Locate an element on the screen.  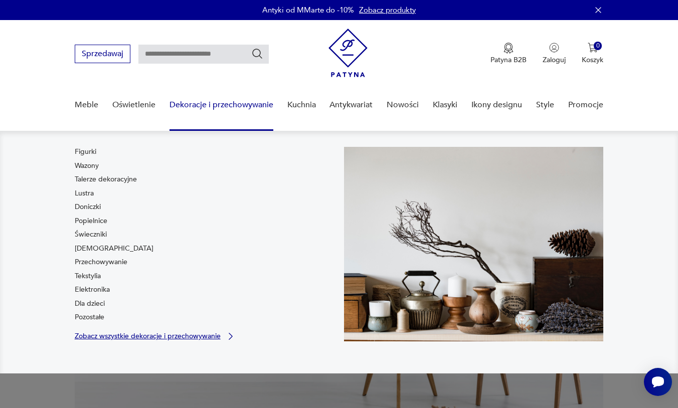
a: Kuchnia is located at coordinates (301, 105).